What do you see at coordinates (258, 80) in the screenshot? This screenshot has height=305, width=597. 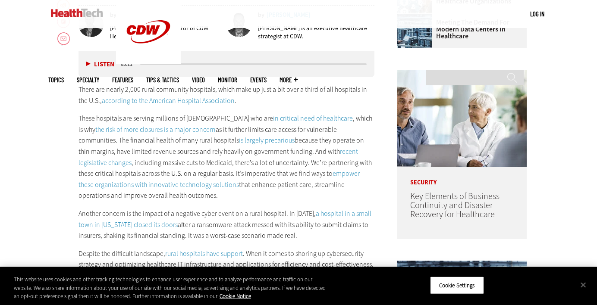 I see `a: Events` at bounding box center [258, 80].